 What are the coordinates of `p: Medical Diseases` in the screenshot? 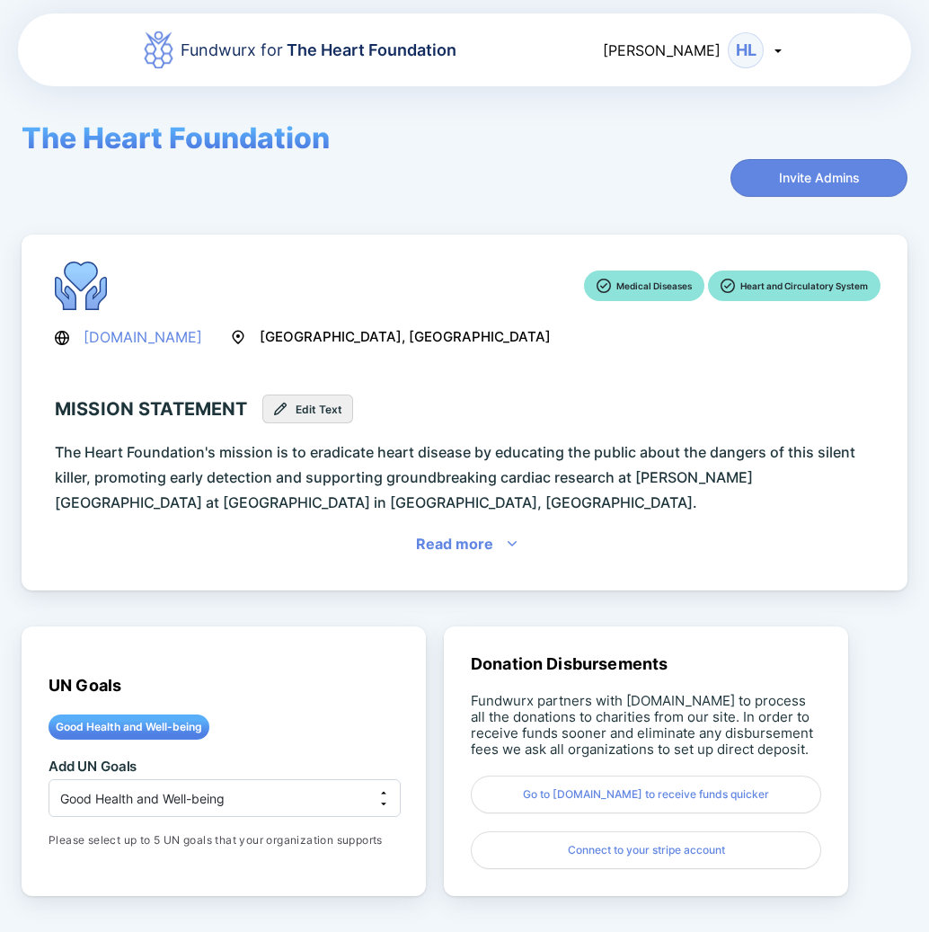 It's located at (654, 286).